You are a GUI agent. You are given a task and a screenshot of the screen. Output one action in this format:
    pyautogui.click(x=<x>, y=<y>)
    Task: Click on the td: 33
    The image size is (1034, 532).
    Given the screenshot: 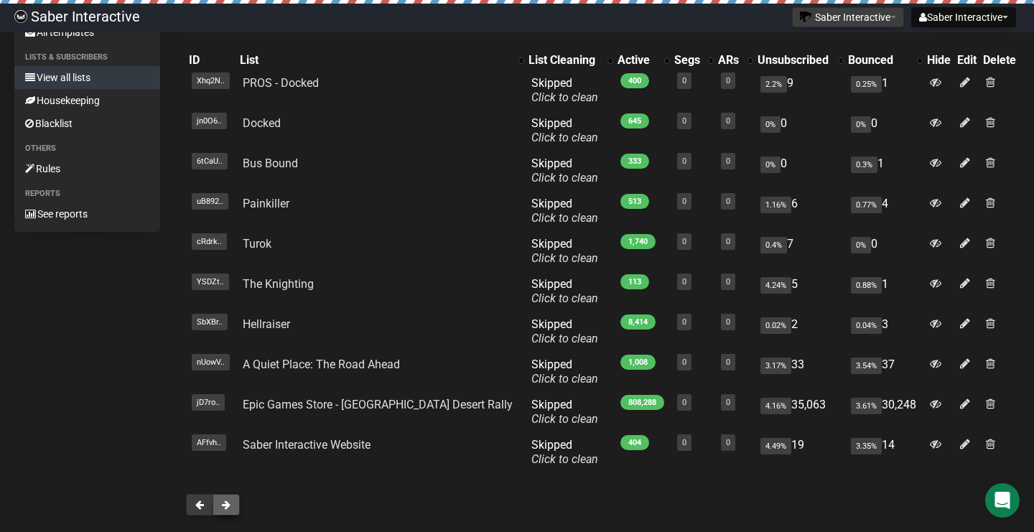 What is the action you would take?
    pyautogui.click(x=800, y=372)
    